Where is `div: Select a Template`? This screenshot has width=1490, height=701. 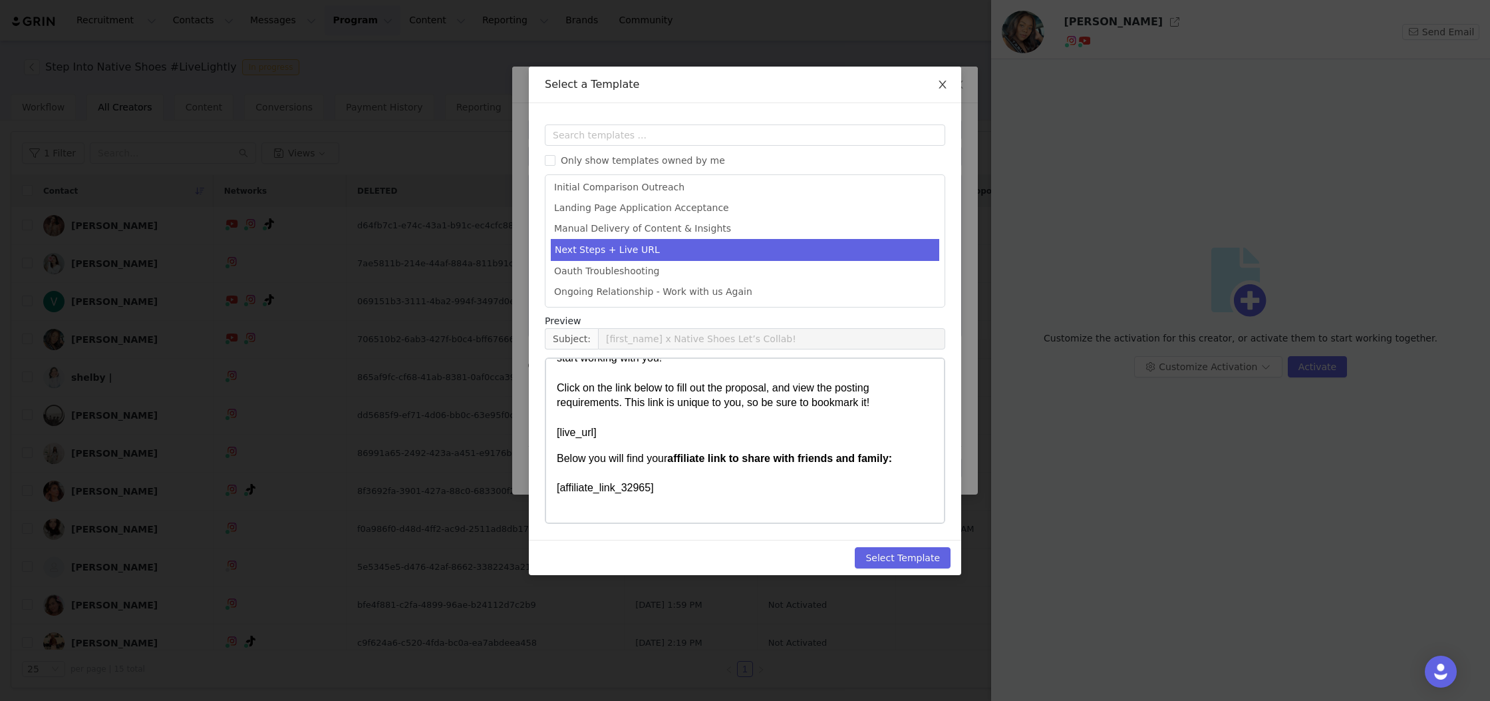 div: Select a Template is located at coordinates (745, 85).